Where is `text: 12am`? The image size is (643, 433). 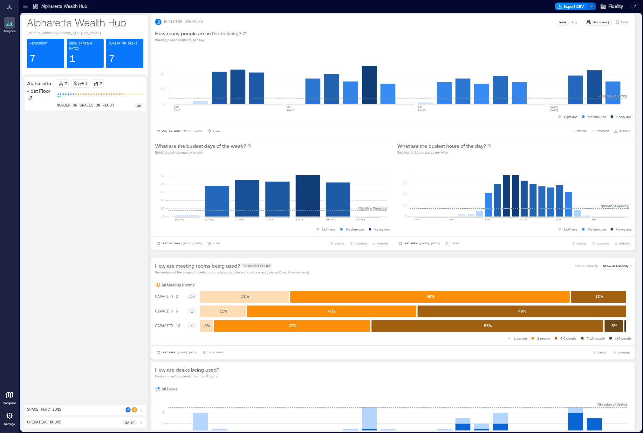
text: 12am is located at coordinates (416, 219).